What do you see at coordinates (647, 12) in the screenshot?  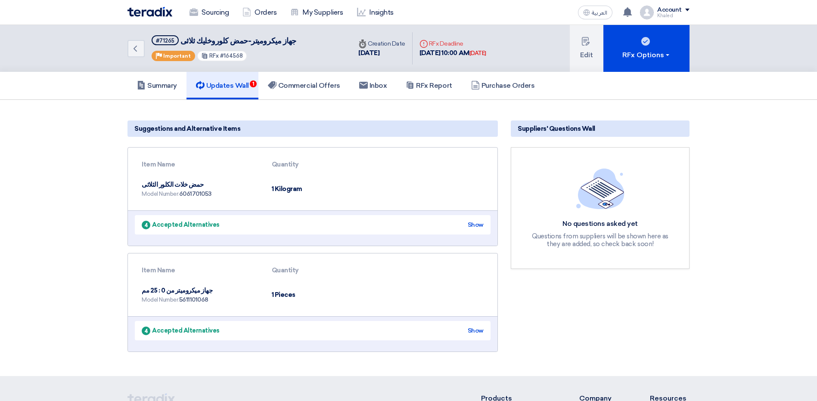 I see `img: profile_test.png` at bounding box center [647, 12].